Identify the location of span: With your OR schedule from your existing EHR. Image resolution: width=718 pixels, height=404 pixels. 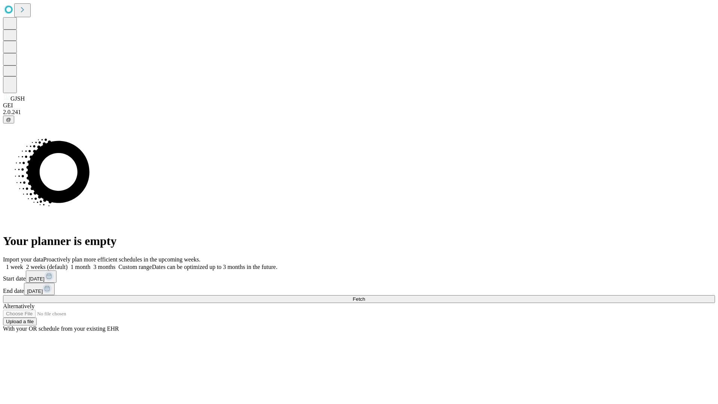
(61, 328).